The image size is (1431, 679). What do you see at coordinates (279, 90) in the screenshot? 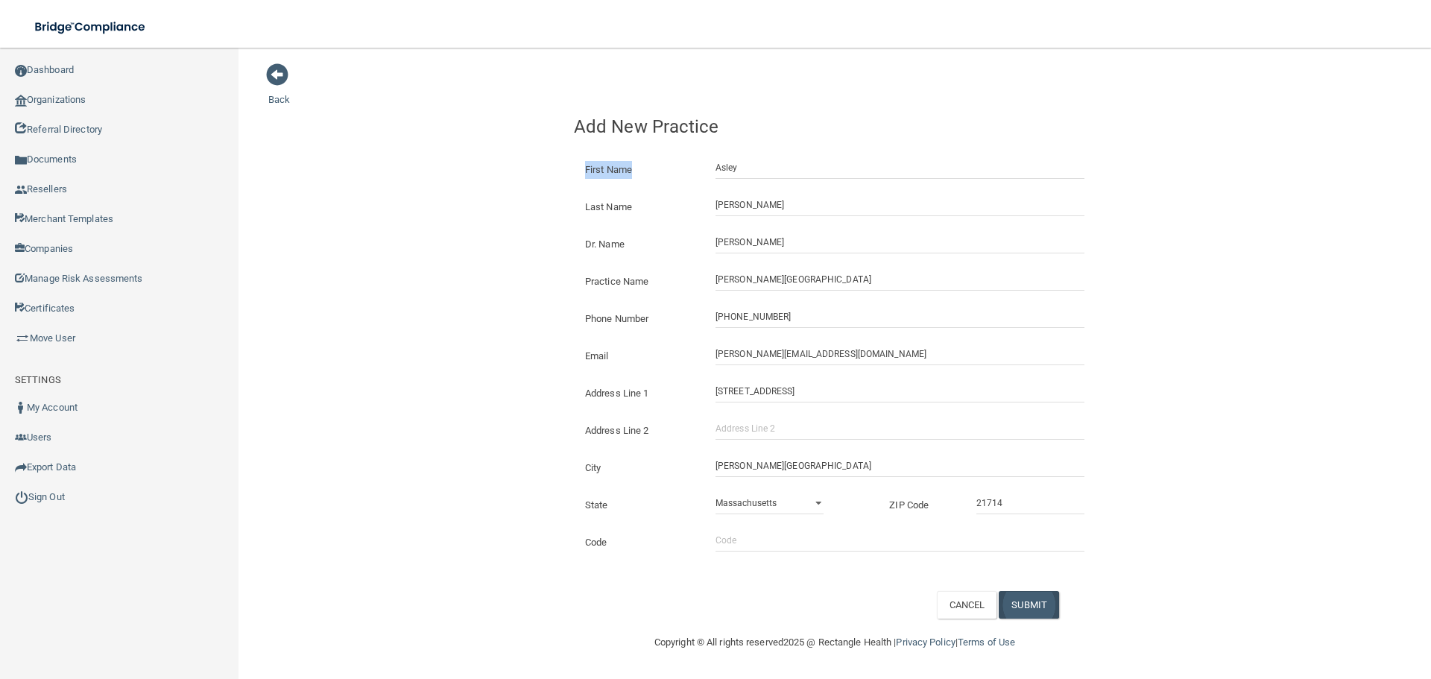
I see `a: Back` at bounding box center [279, 90].